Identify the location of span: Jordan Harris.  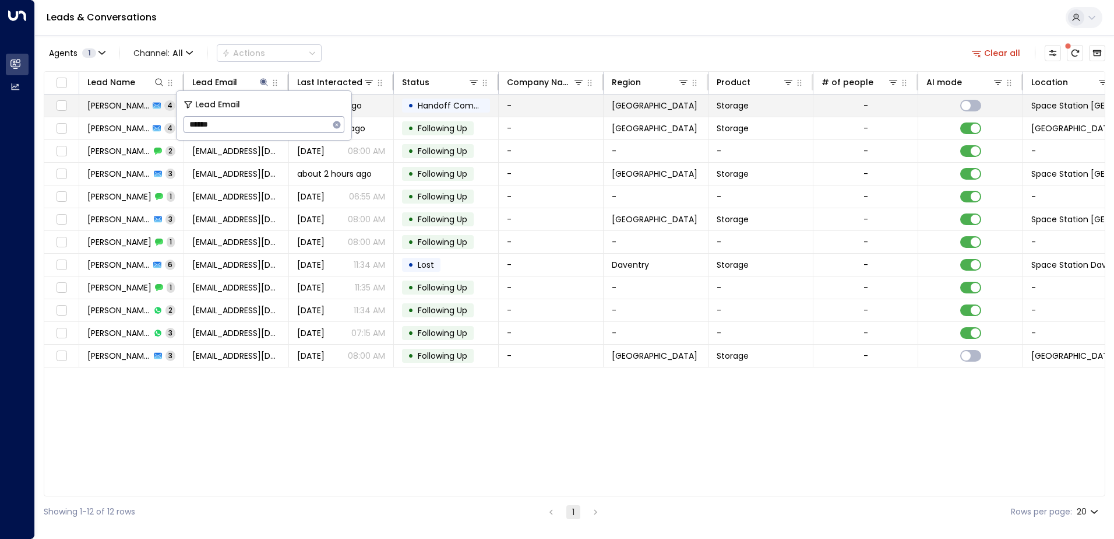
(119, 333).